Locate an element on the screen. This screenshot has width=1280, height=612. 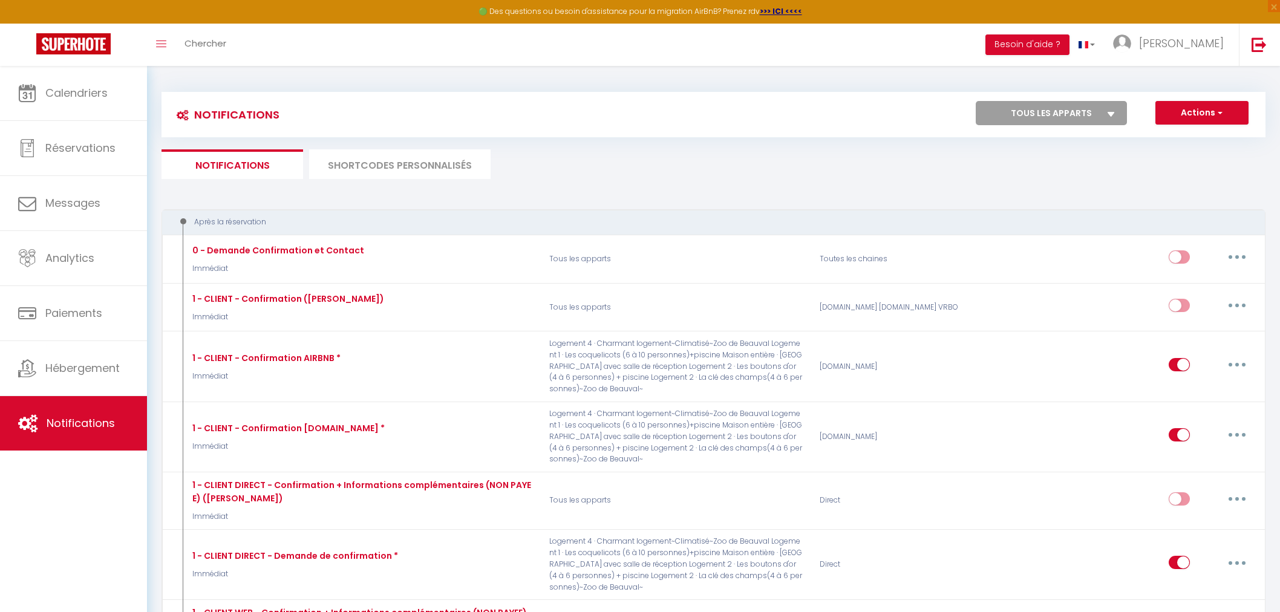
li: SHORTCODES PERSONNALISÉS is located at coordinates (400, 164).